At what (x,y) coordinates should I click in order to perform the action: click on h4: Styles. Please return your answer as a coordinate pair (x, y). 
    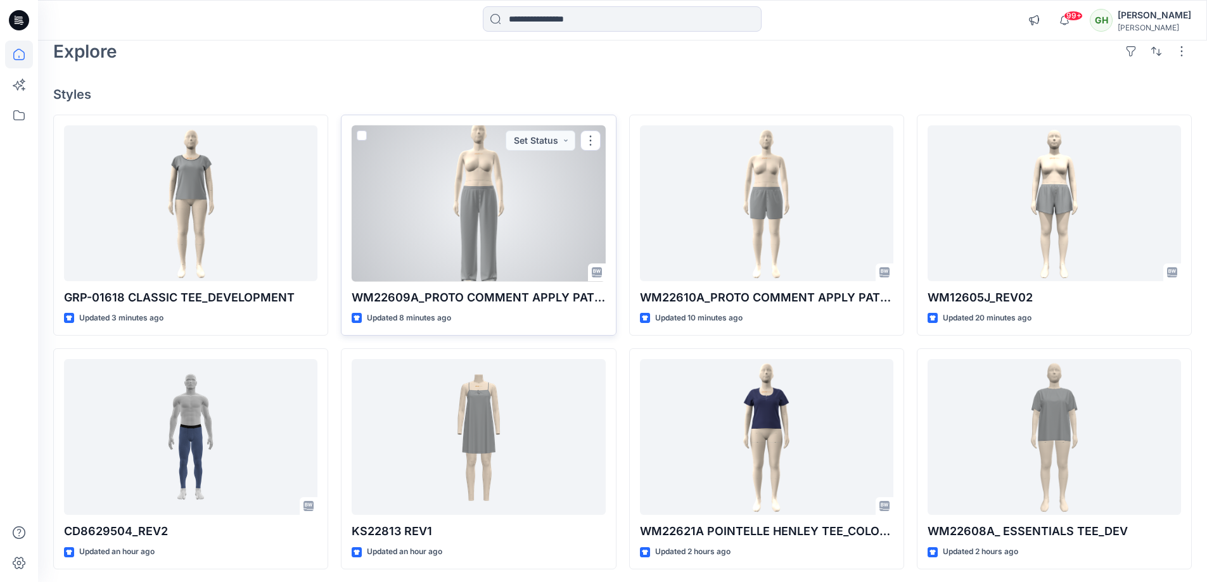
    Looking at the image, I should click on (622, 94).